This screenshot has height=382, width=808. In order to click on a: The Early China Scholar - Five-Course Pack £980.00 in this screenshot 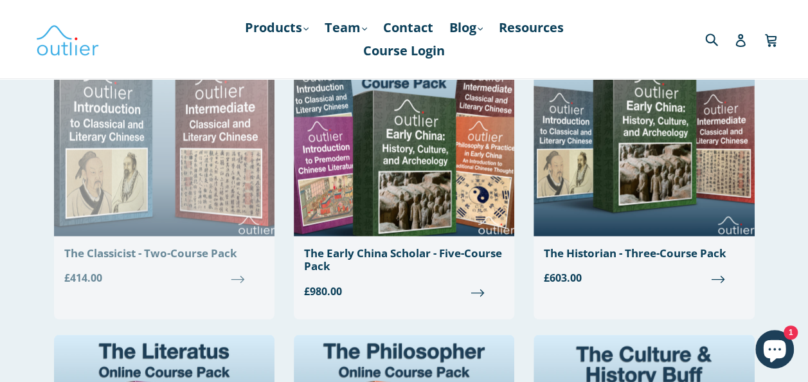, I will do `click(404, 161)`.